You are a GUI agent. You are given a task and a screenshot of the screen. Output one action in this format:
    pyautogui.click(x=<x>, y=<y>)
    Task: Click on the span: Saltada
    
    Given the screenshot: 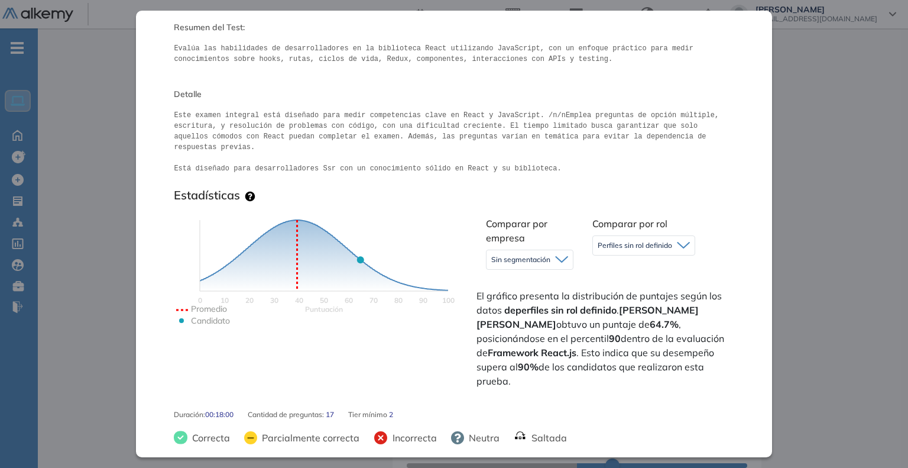 What is the action you would take?
    pyautogui.click(x=547, y=438)
    